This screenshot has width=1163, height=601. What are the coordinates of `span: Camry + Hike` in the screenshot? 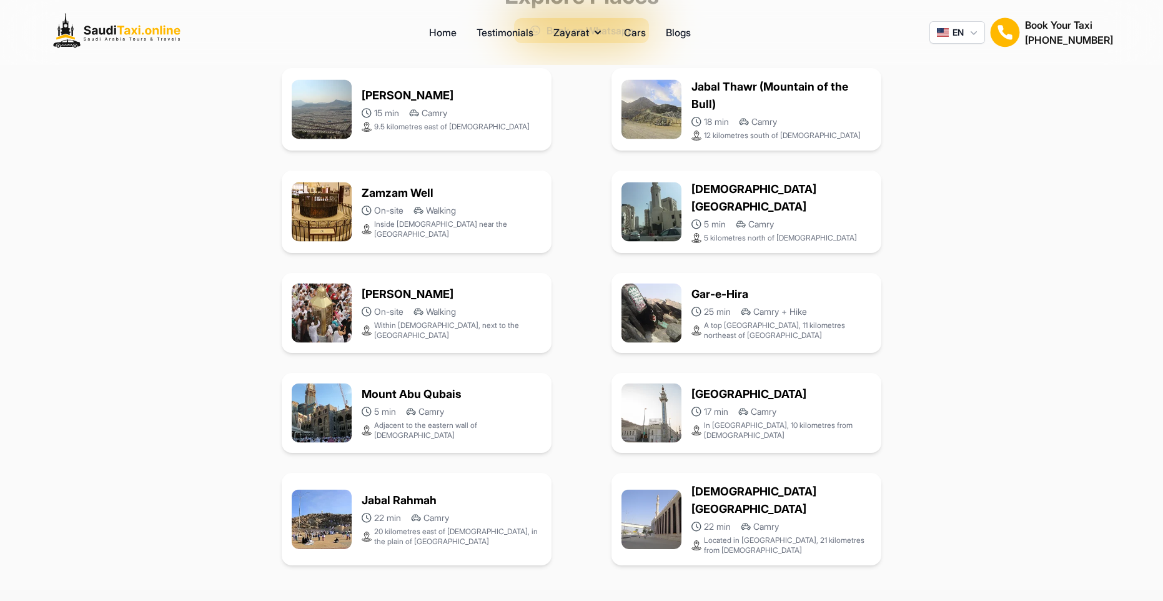 It's located at (774, 312).